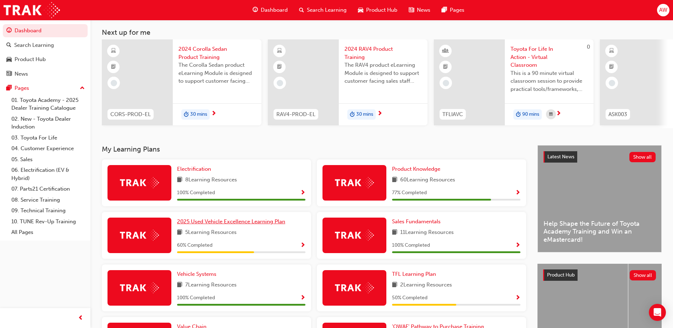  Describe the element at coordinates (195, 245) in the screenshot. I see `span: 60 % Completed` at that location.